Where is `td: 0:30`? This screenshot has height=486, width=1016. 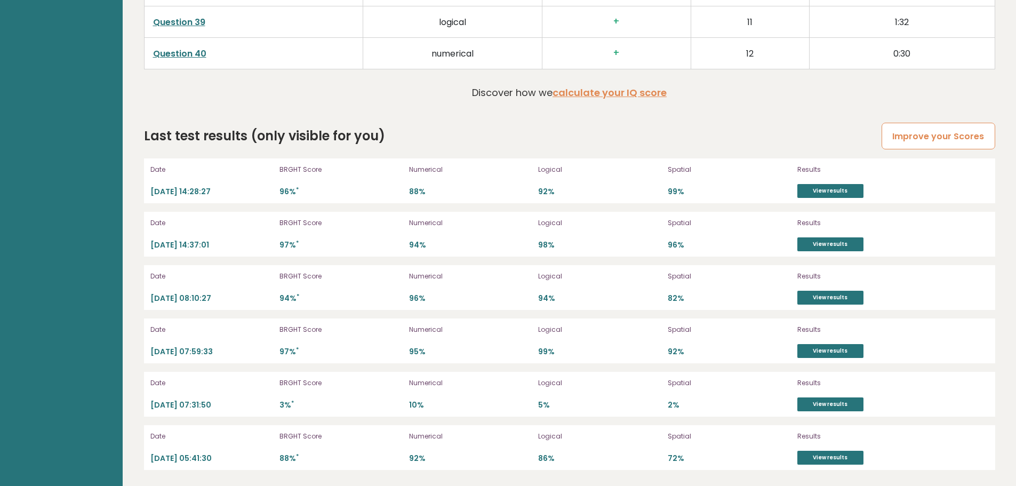
td: 0:30 is located at coordinates (902, 53).